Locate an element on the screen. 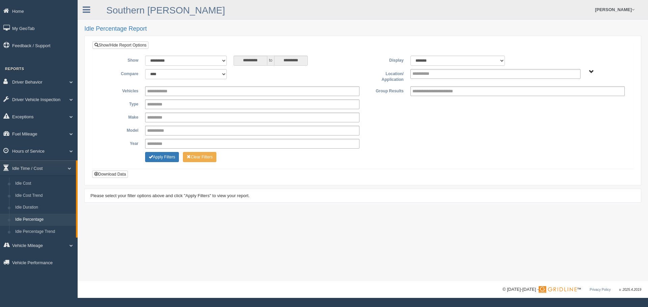  label: Show is located at coordinates (119, 60).